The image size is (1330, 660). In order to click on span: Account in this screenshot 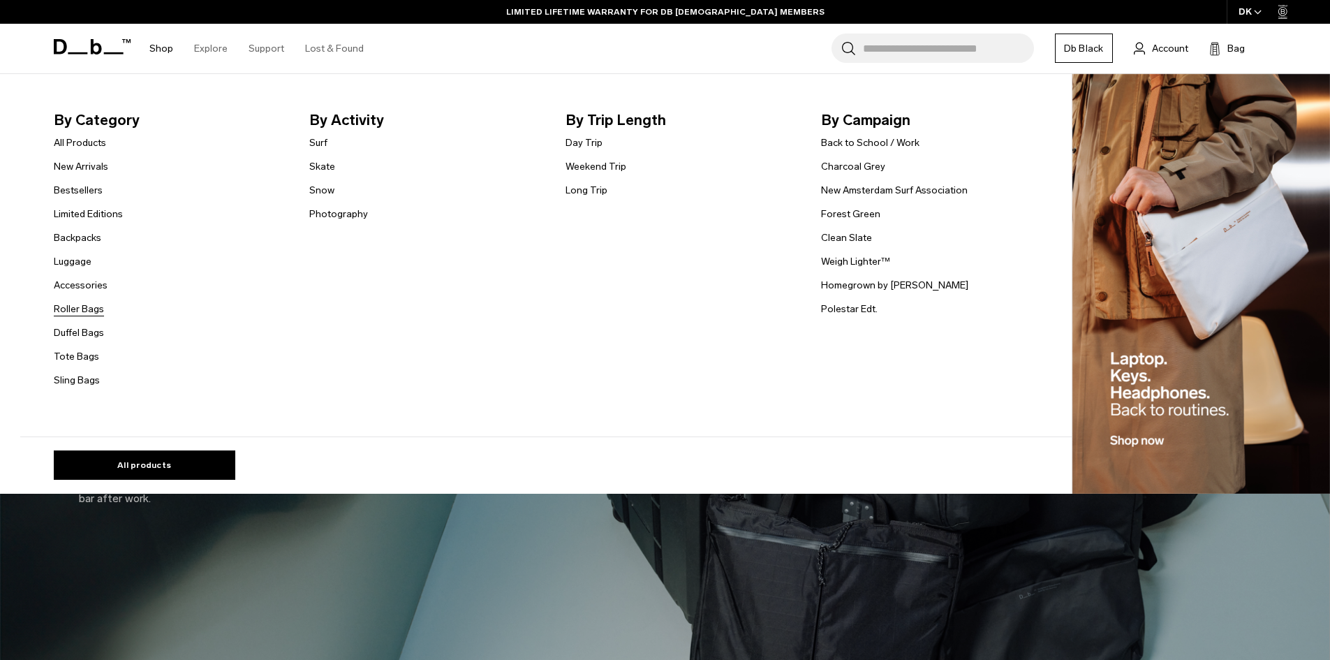, I will do `click(1170, 48)`.